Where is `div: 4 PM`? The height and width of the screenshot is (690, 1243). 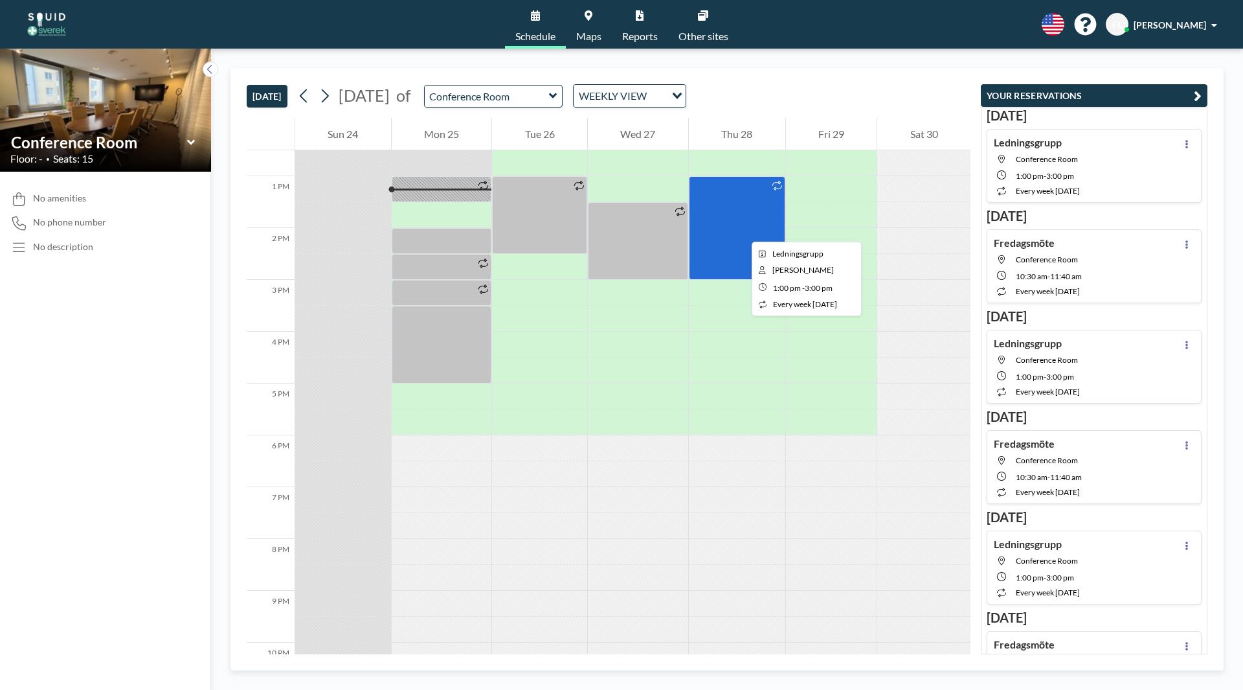 div: 4 PM is located at coordinates (271, 357).